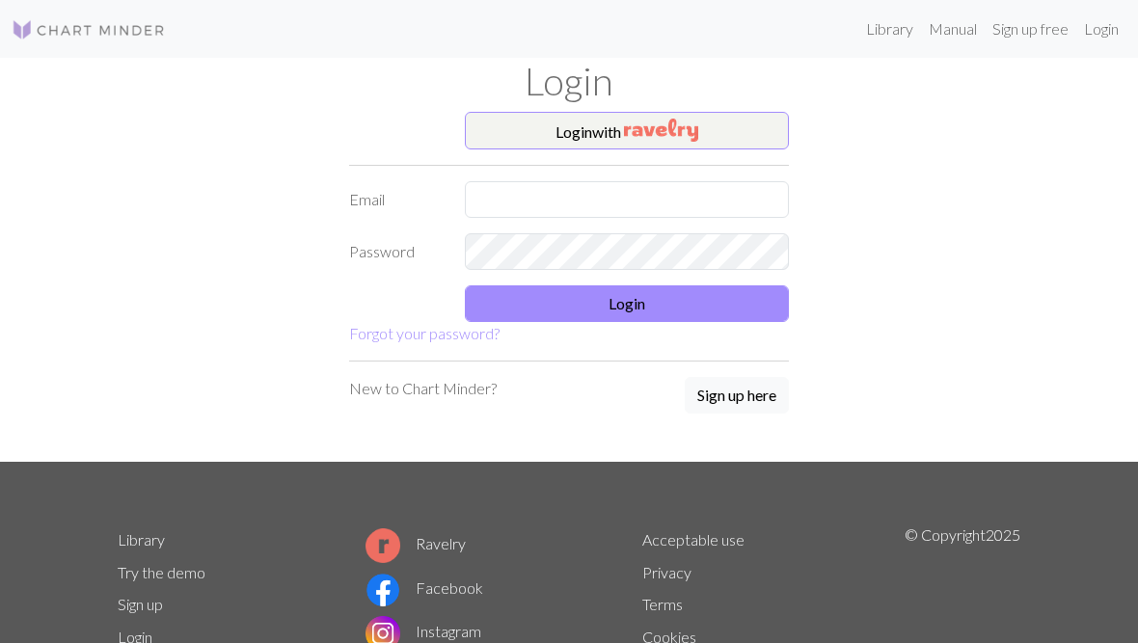 The image size is (1138, 643). I want to click on h1: Login, so click(569, 81).